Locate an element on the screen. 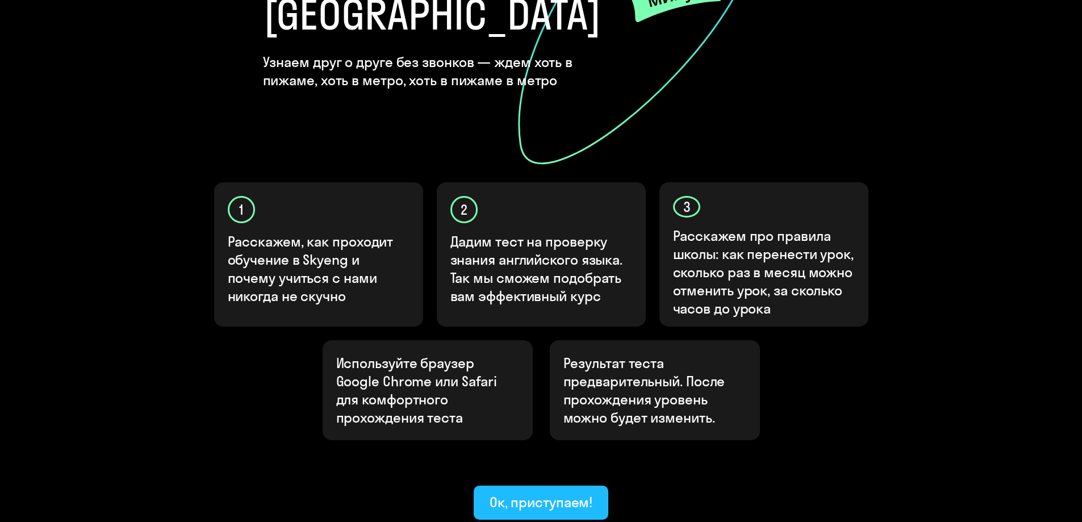 The image size is (1082, 522). p: Дадим тест на проверку знания английского языка. Так мы сможем подобрать вам эффективный курс is located at coordinates (542, 269).